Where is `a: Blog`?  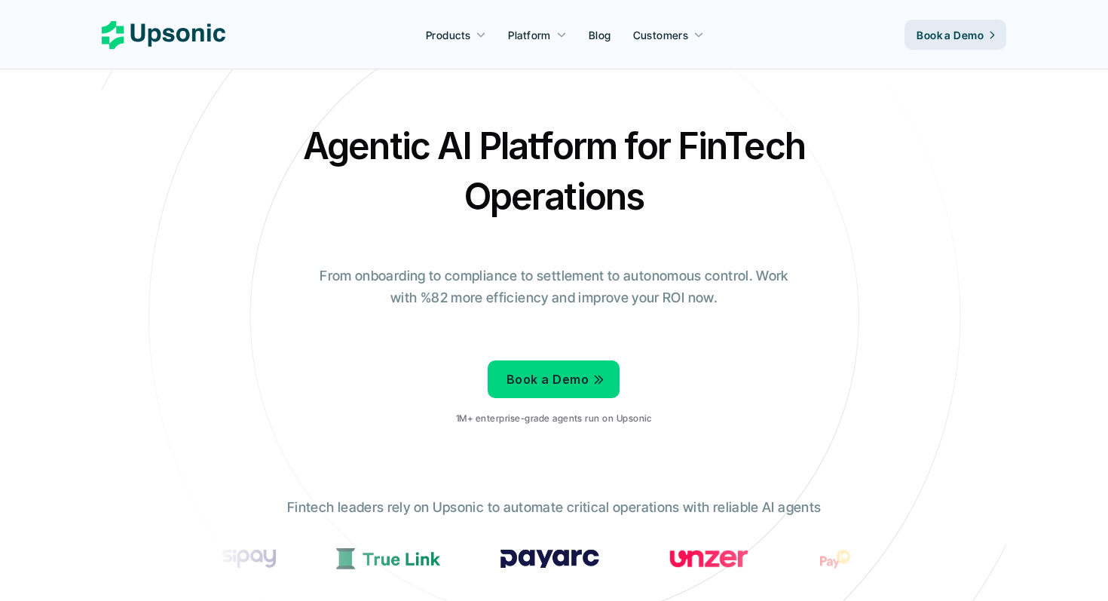 a: Blog is located at coordinates (600, 35).